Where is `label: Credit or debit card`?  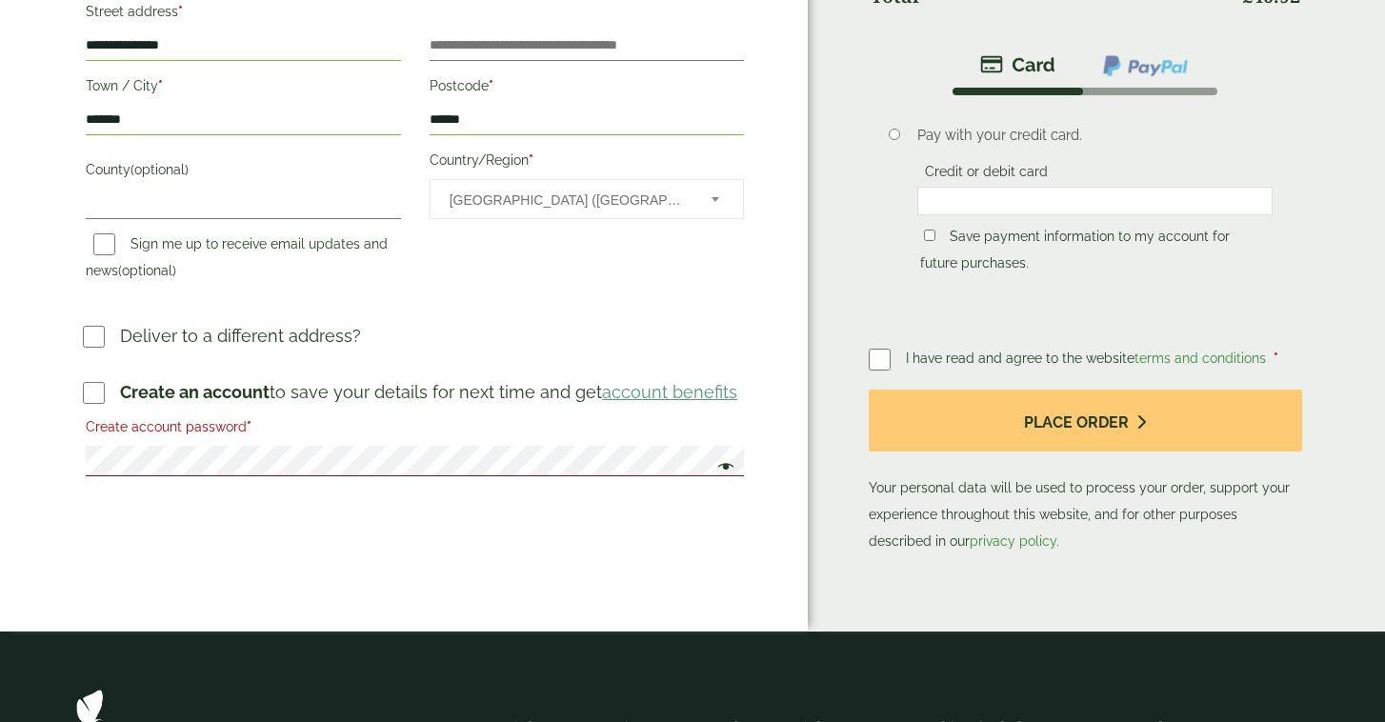 label: Credit or debit card is located at coordinates (986, 174).